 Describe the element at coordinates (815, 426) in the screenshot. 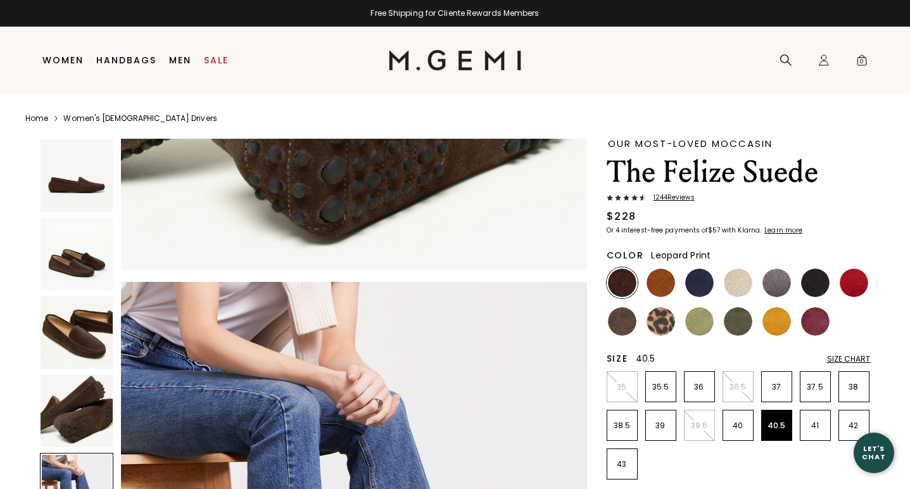

I see `p: 41` at that location.